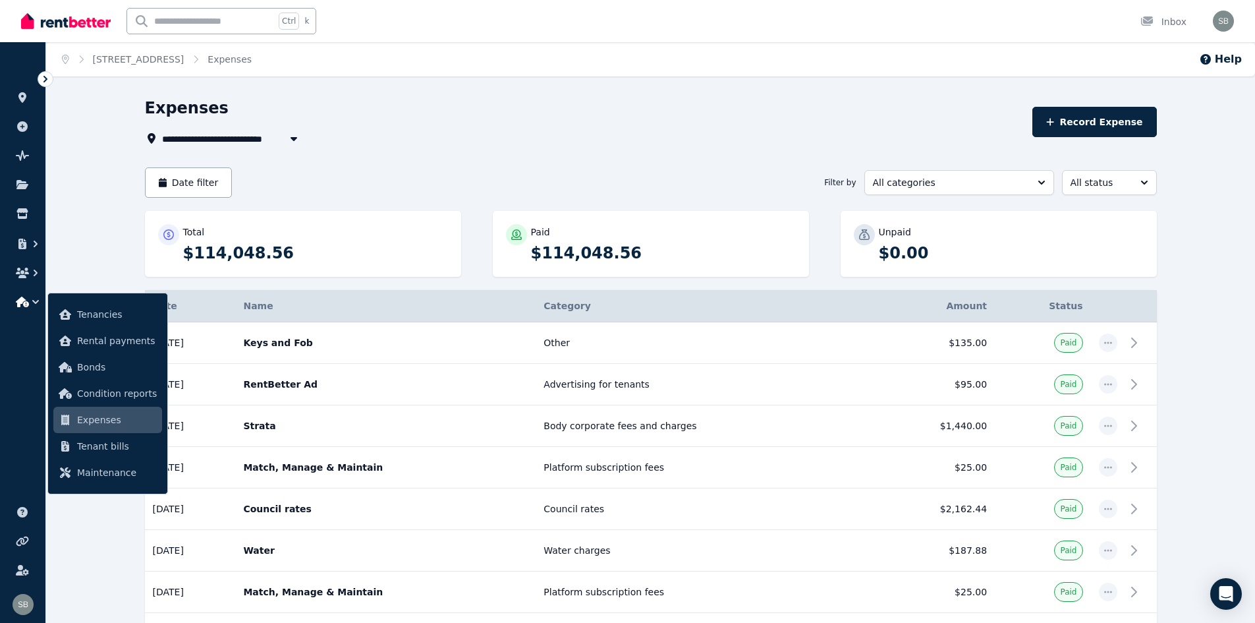  What do you see at coordinates (928, 306) in the screenshot?
I see `th: Amount` at bounding box center [928, 306].